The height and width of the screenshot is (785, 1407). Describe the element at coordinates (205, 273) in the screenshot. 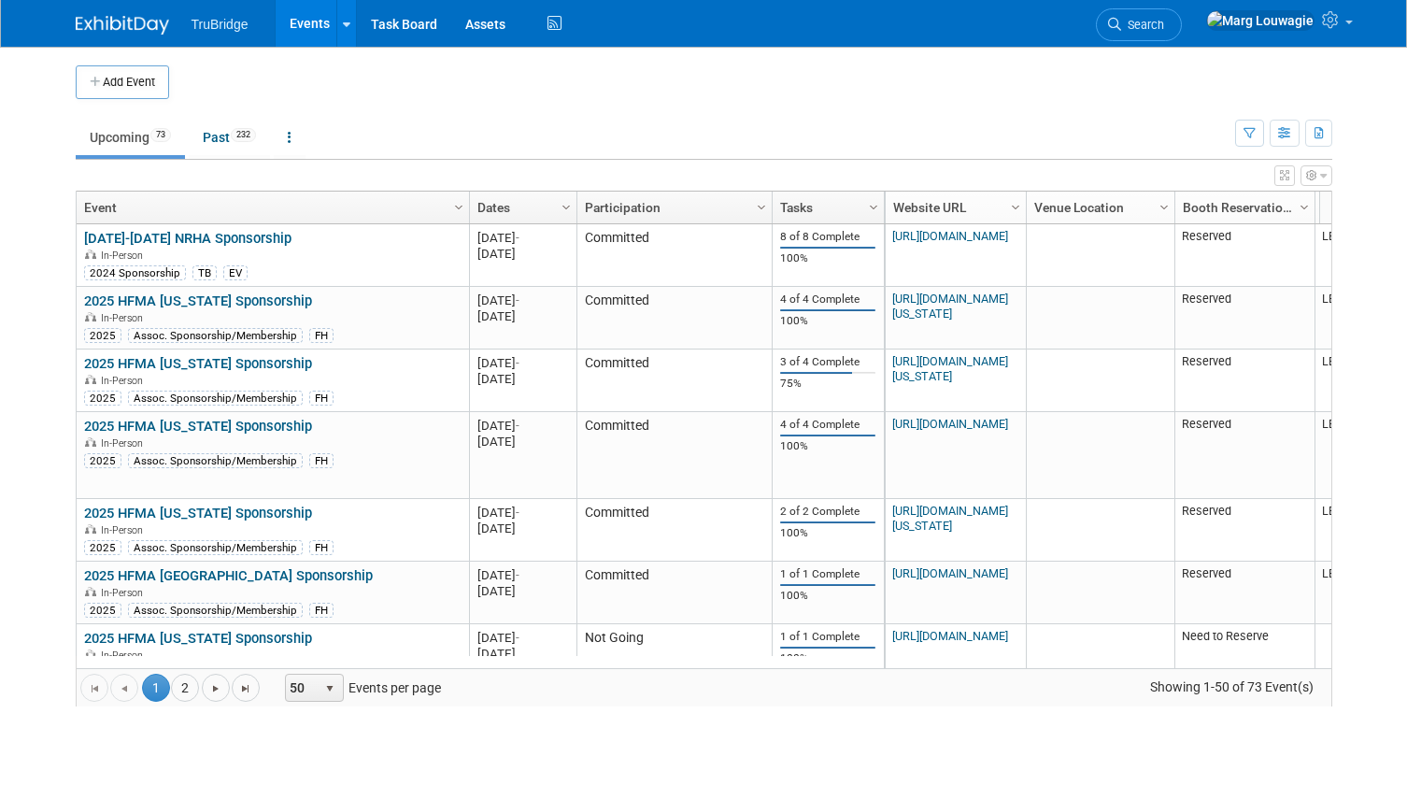

I see `div: TB` at that location.